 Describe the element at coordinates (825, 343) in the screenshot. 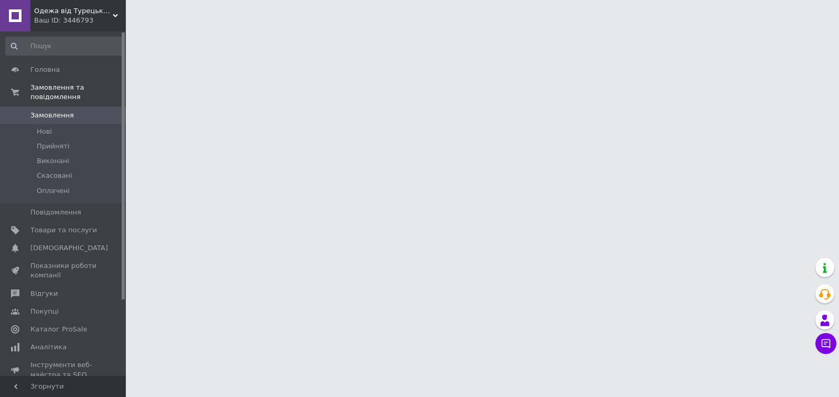

I see `button: Чат з покупцем` at that location.